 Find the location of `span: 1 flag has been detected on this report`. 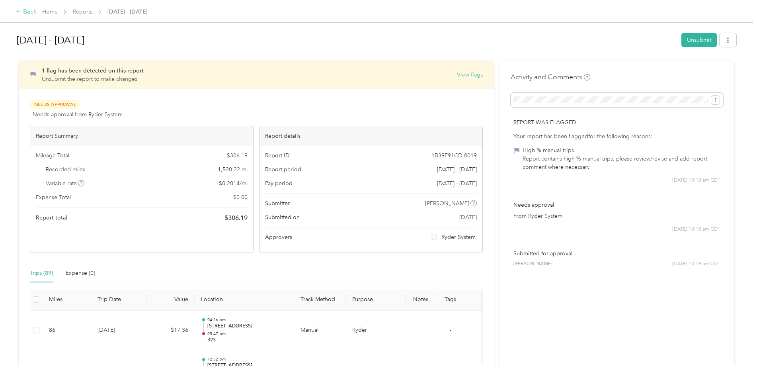

span: 1 flag has been detected on this report is located at coordinates (93, 70).